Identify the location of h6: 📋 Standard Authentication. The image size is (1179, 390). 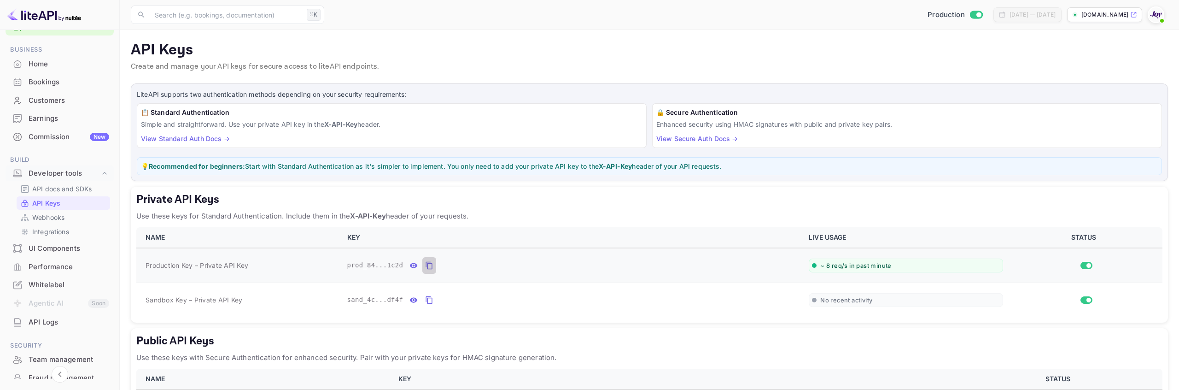
(391, 112).